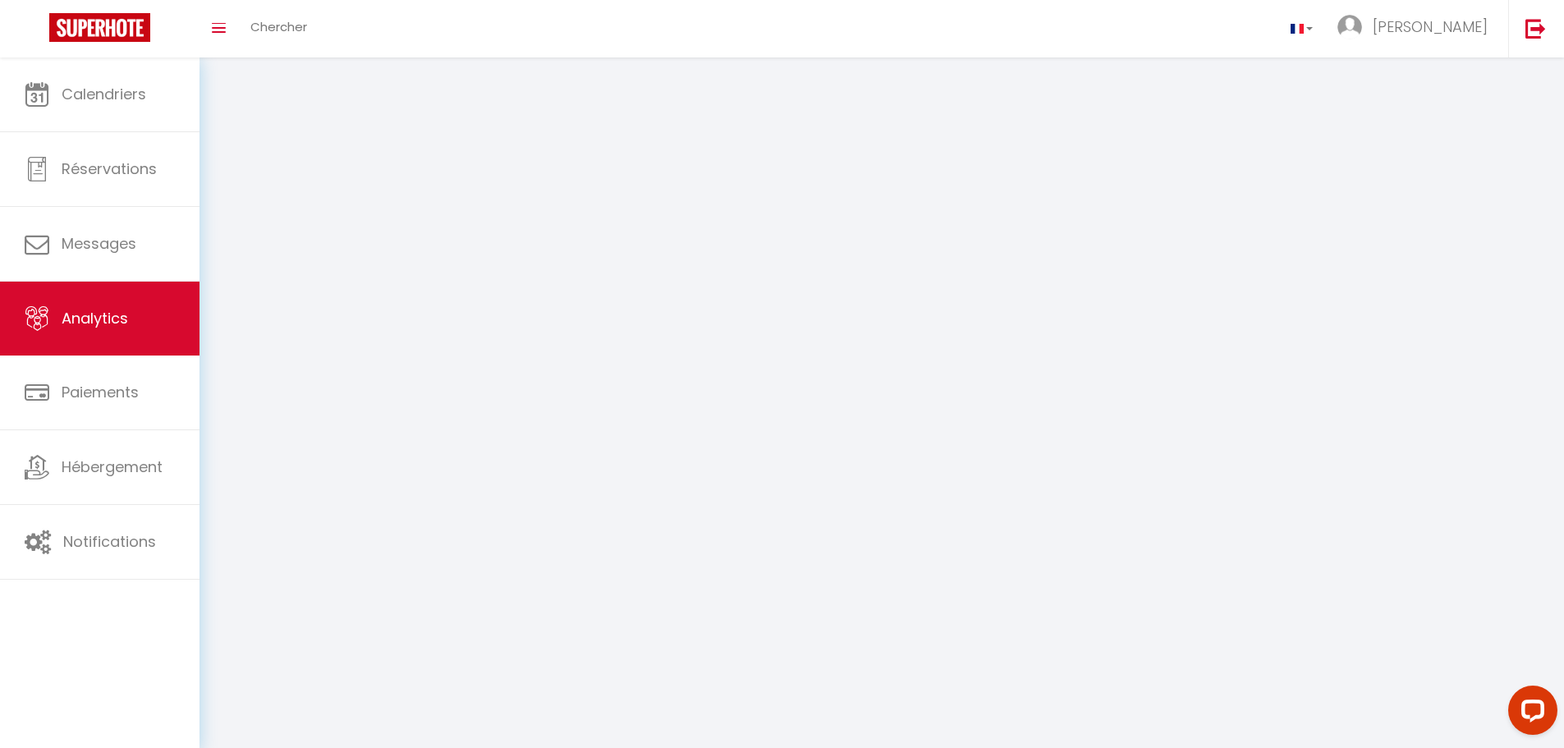  Describe the element at coordinates (99, 243) in the screenshot. I see `span: Messages` at that location.